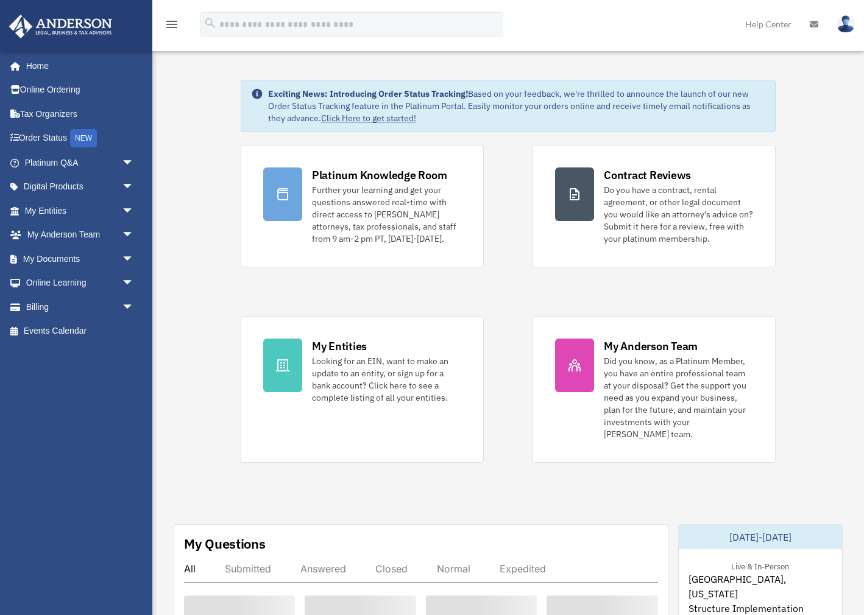  What do you see at coordinates (380, 175) in the screenshot?
I see `div: Platinum Knowledge Room` at bounding box center [380, 175].